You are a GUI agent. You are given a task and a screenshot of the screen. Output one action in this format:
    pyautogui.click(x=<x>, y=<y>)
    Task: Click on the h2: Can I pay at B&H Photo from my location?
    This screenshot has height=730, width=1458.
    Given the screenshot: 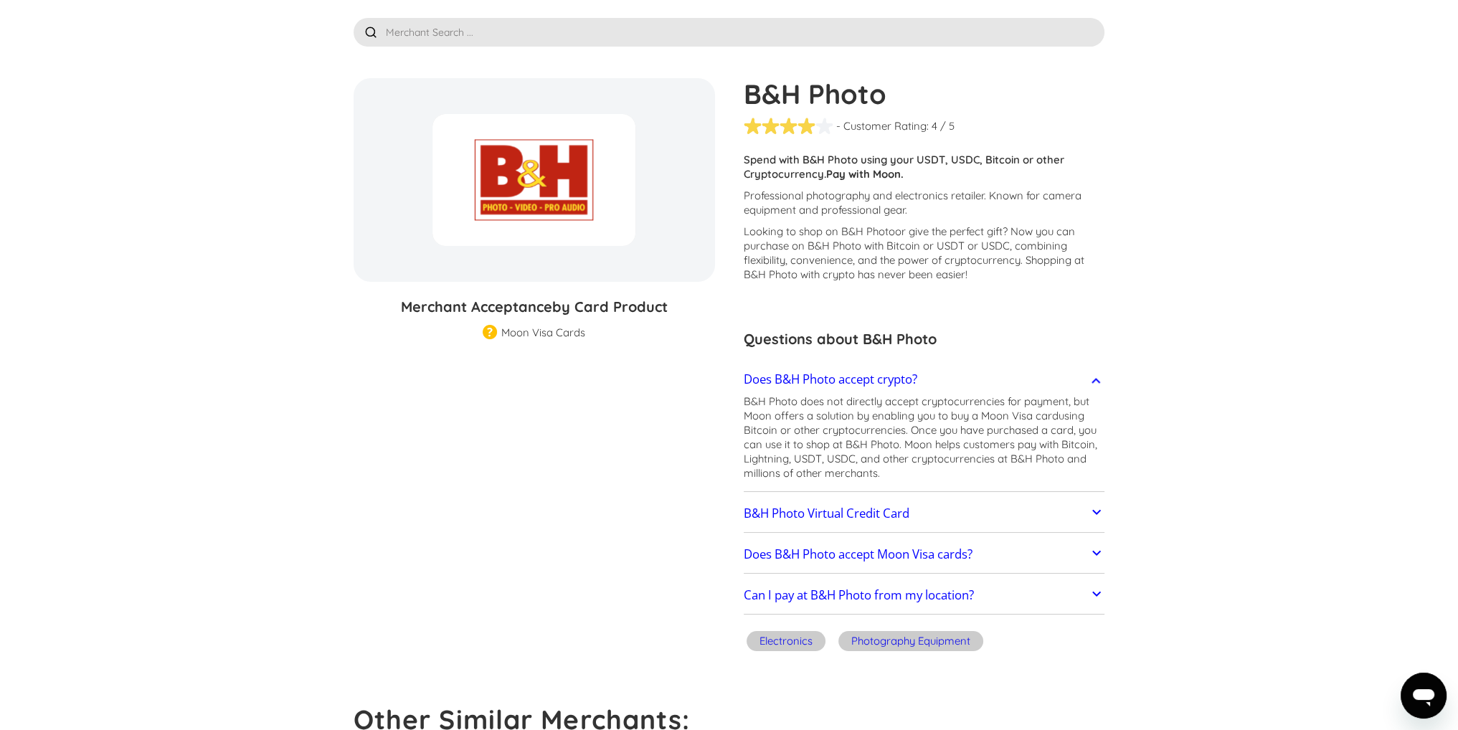 What is the action you would take?
    pyautogui.click(x=858, y=595)
    